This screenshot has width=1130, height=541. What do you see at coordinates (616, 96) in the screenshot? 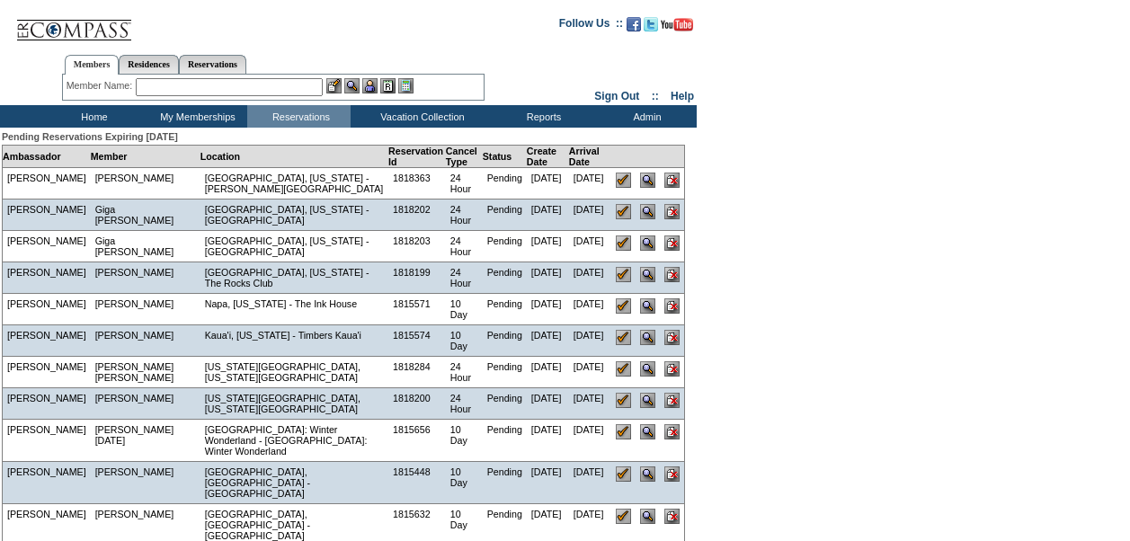
I see `a: Sign Out` at bounding box center [616, 96].